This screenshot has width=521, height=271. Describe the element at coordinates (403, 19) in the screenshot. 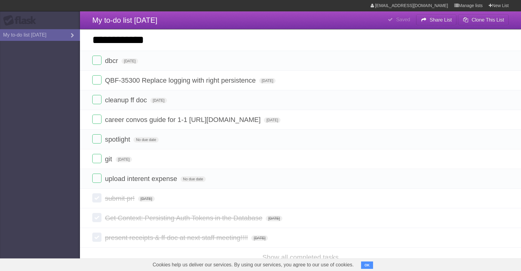

I see `b: Saved` at that location.